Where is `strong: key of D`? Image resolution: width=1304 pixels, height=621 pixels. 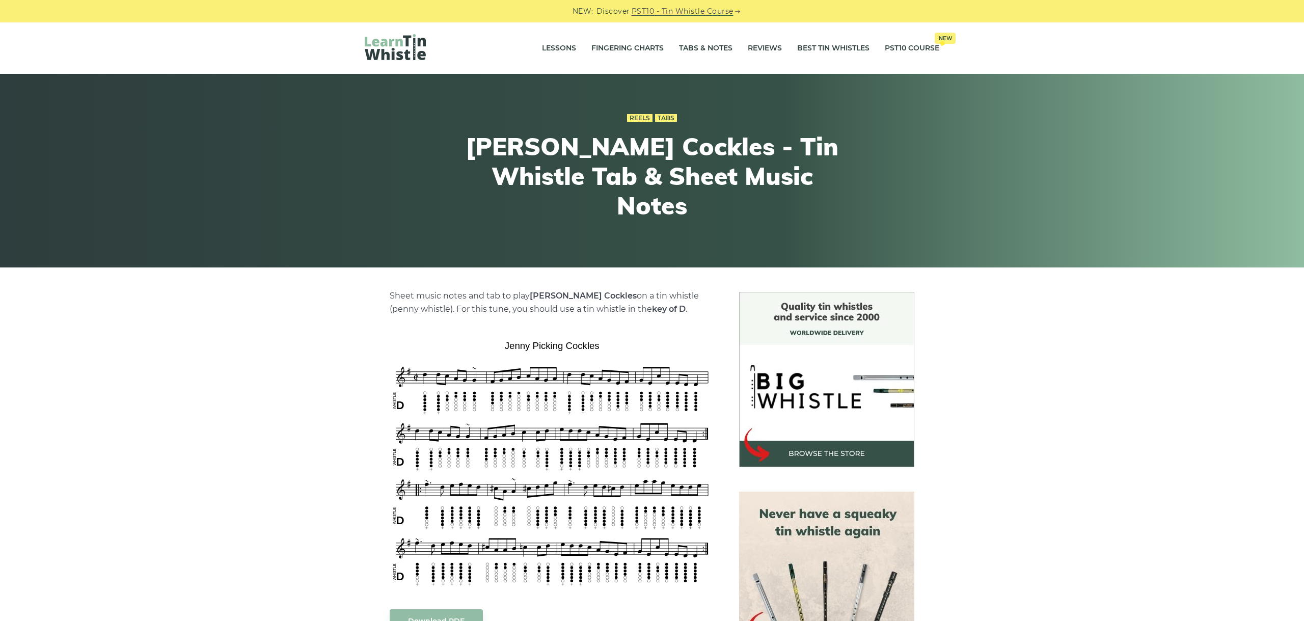
strong: key of D is located at coordinates (669, 309).